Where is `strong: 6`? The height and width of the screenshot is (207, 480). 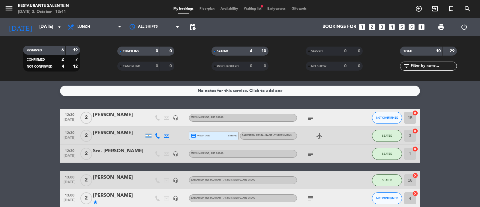
strong: 6 is located at coordinates (63, 50).